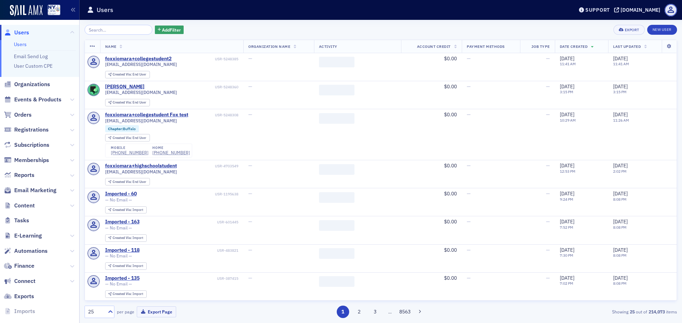 The image size is (682, 323). Describe the element at coordinates (169, 30) in the screenshot. I see `button: AddFilter` at that location.